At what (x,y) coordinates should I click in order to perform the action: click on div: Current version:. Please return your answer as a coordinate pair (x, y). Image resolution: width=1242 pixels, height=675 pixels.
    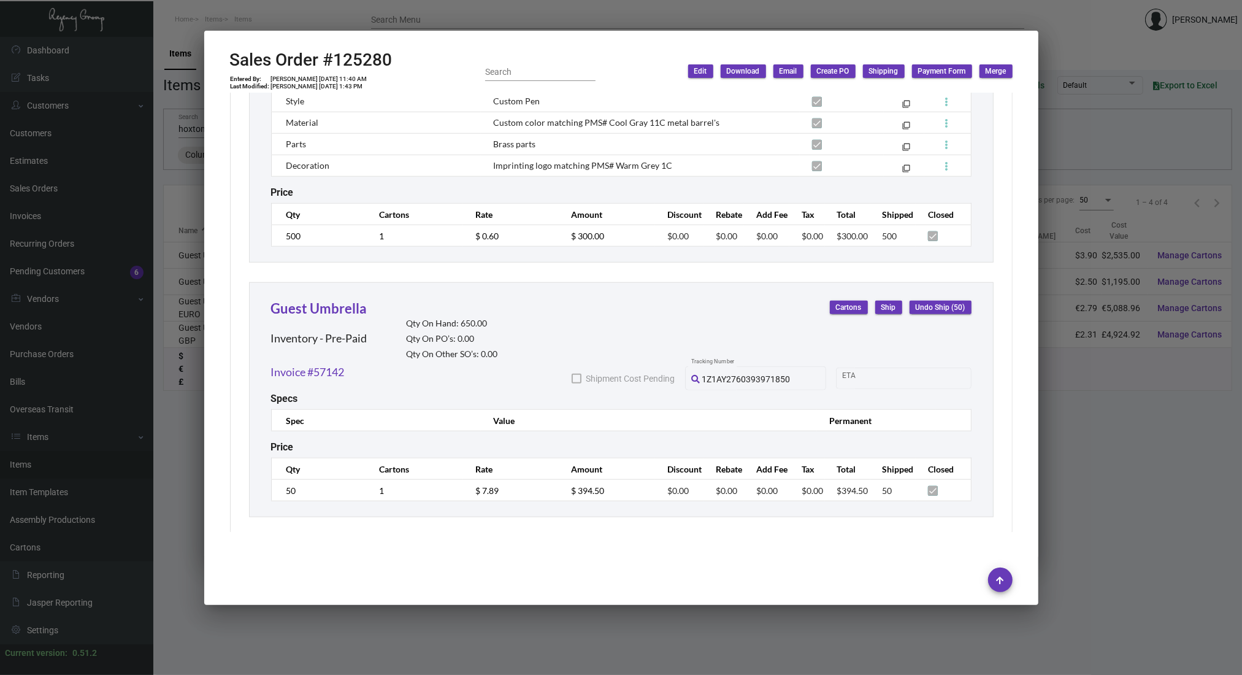
    Looking at the image, I should click on (36, 653).